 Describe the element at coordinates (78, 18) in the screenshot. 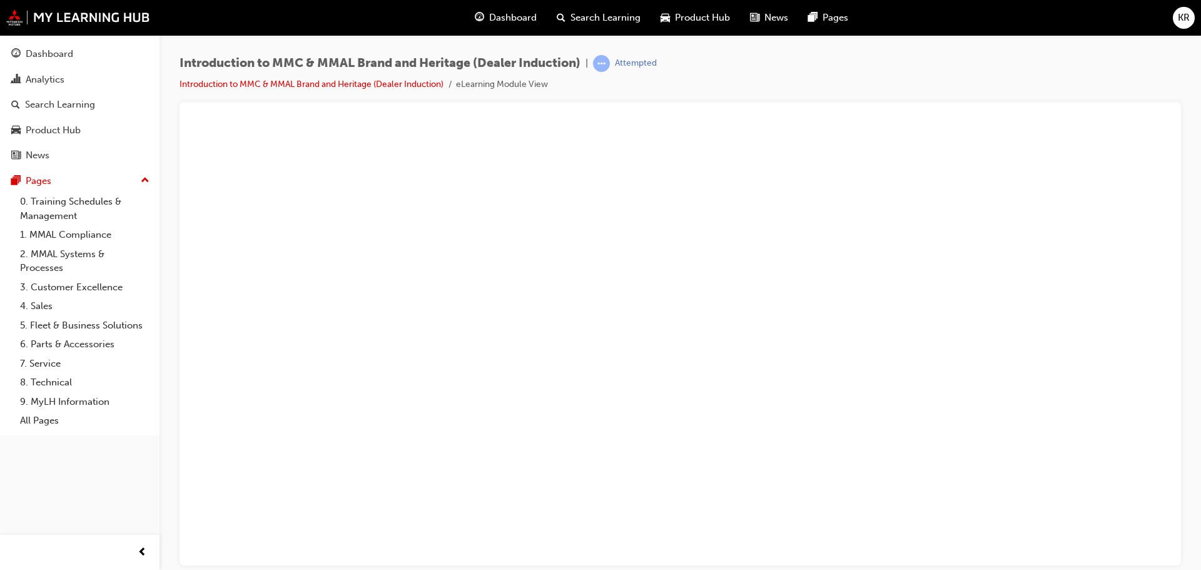

I see `img: mmal` at that location.